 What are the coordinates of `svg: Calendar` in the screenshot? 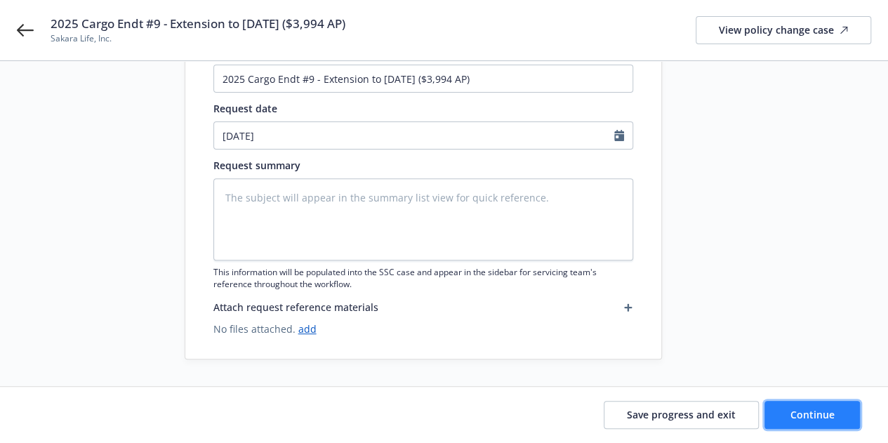 It's located at (619, 136).